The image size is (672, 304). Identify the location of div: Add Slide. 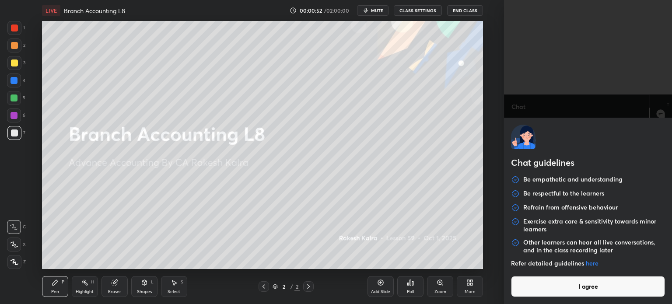
(380, 292).